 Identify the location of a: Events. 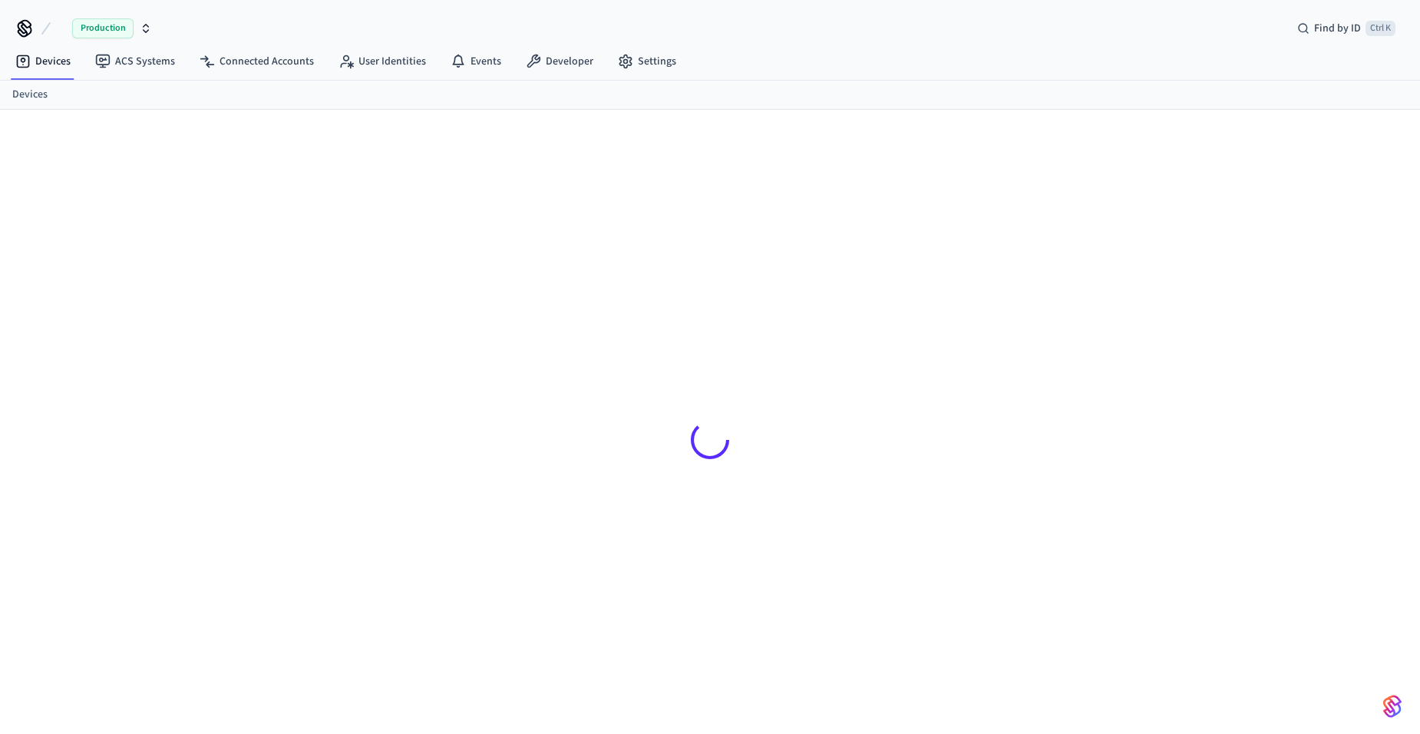
(476, 61).